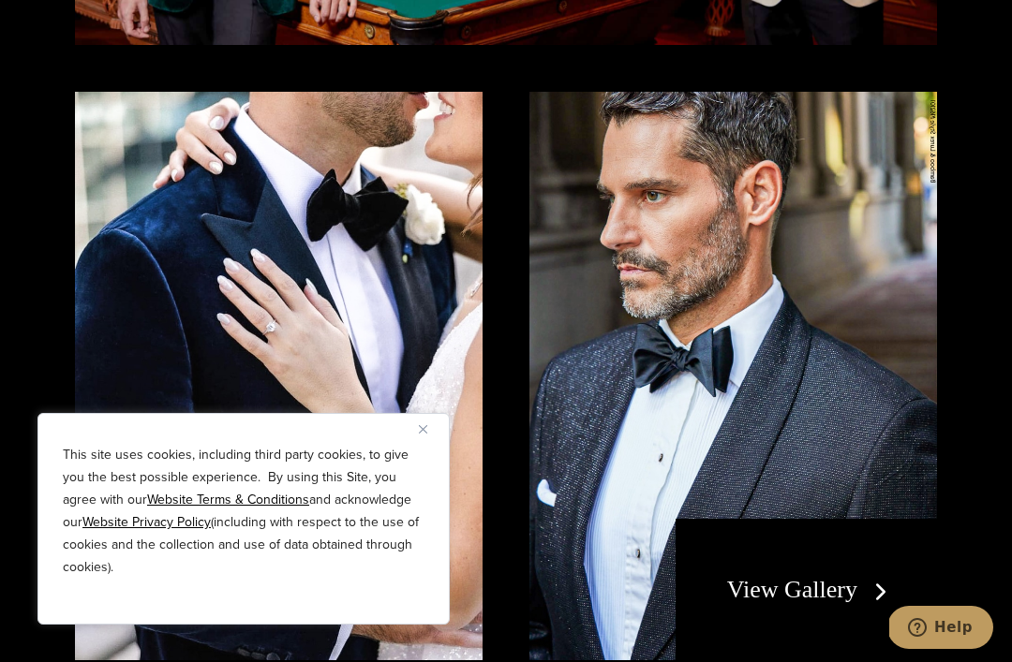 This screenshot has width=1012, height=662. Describe the element at coordinates (430, 429) in the screenshot. I see `button: Close` at that location.